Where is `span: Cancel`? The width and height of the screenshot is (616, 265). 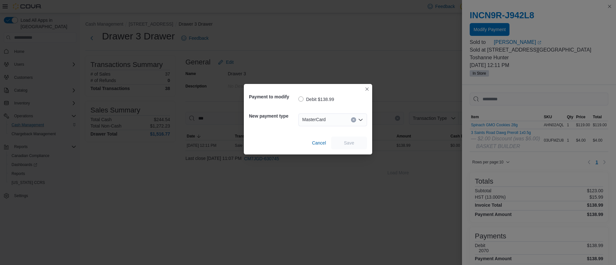 span: Cancel is located at coordinates (319, 143).